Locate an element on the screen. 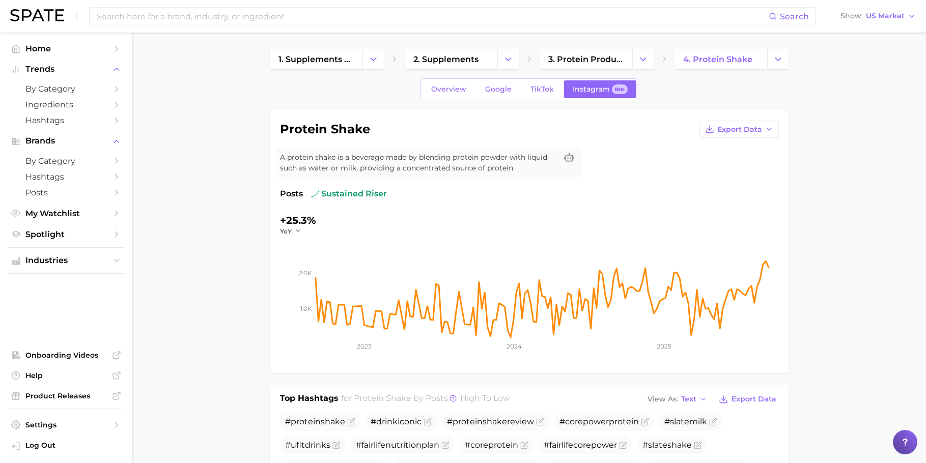  span: Log Out is located at coordinates (71, 446).